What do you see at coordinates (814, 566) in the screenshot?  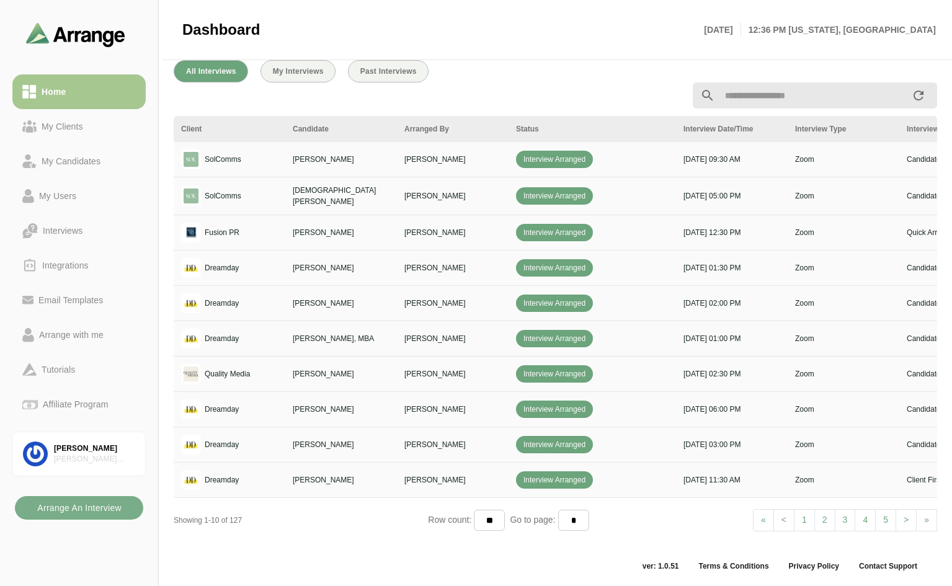 I see `a: Privacy Policy` at bounding box center [814, 566].